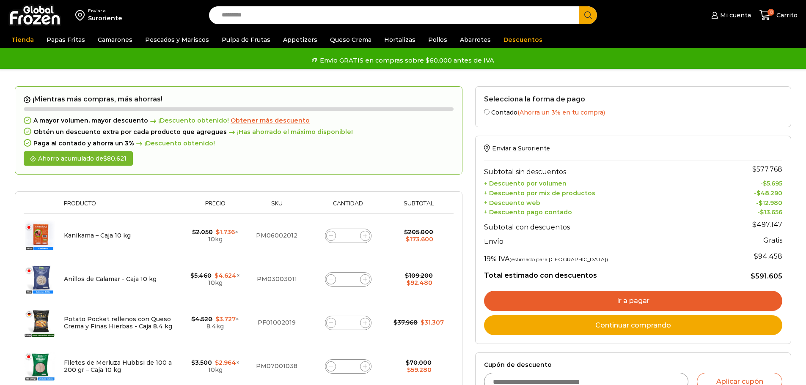 Image resolution: width=806 pixels, height=385 pixels. What do you see at coordinates (239, 99) in the screenshot?
I see `h2: ¡Mientras más compras, más ahorras!` at bounding box center [239, 99].